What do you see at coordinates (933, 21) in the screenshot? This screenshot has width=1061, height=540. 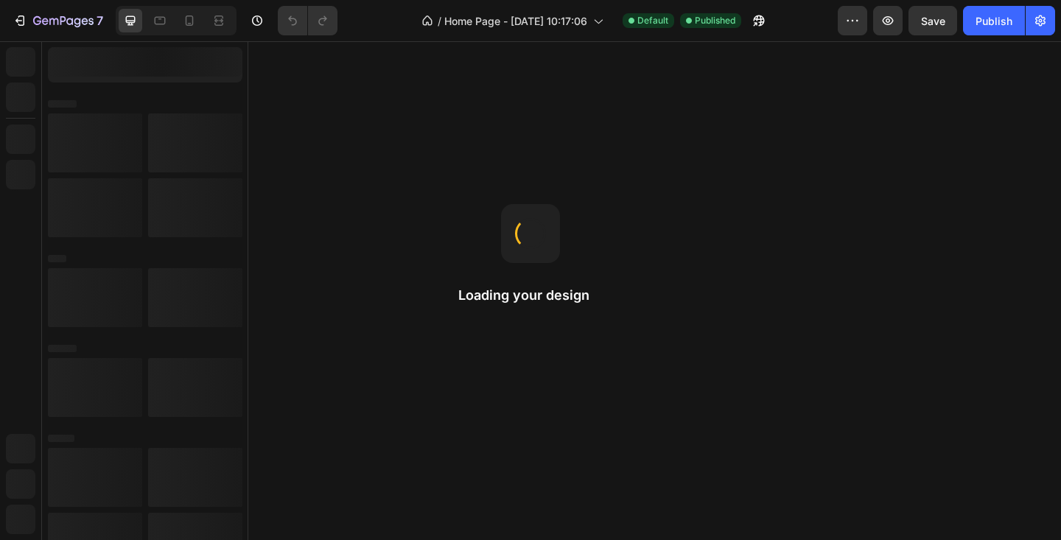 I see `button: Save` at bounding box center [933, 21].